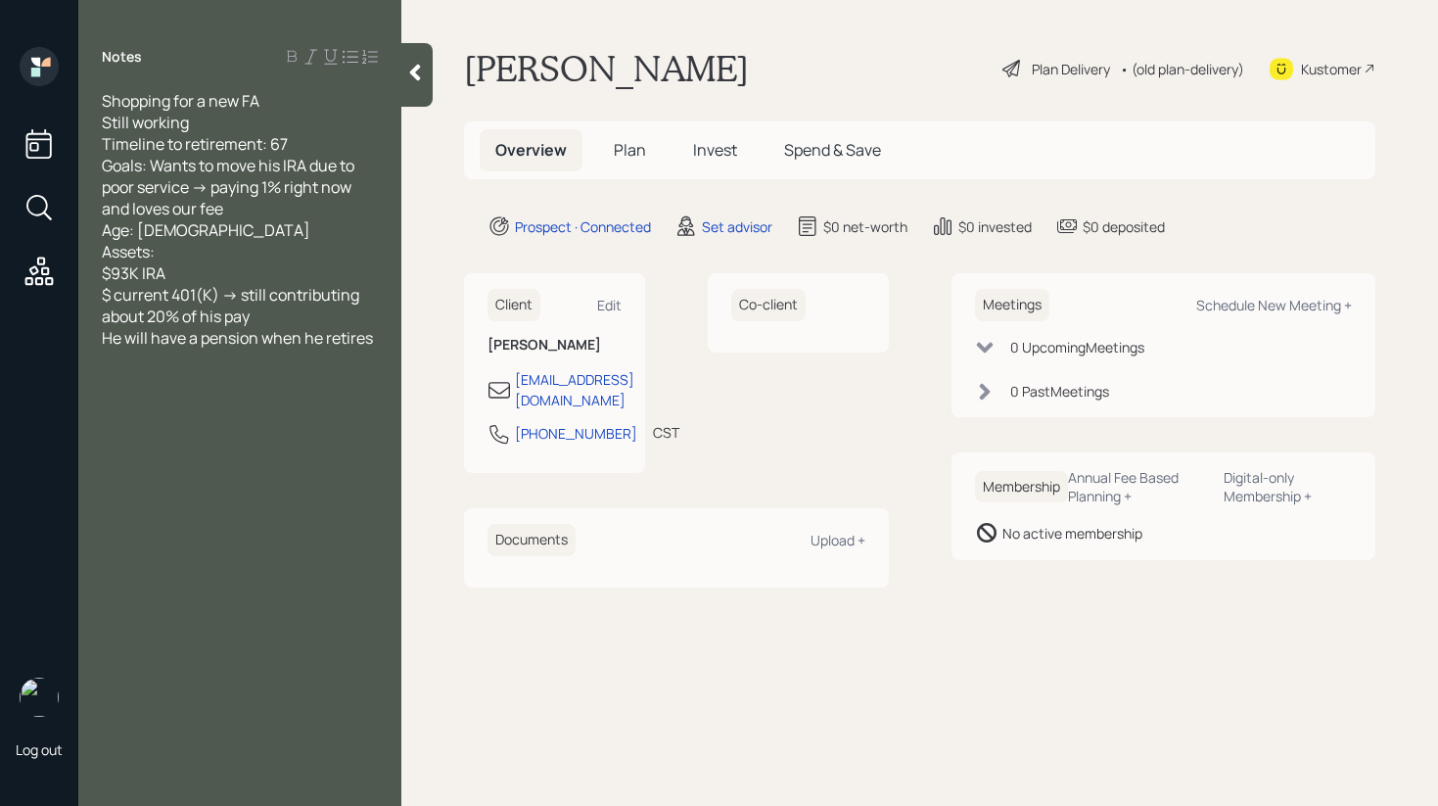 This screenshot has height=806, width=1438. I want to click on div: Schedule New Meeting +, so click(1274, 305).